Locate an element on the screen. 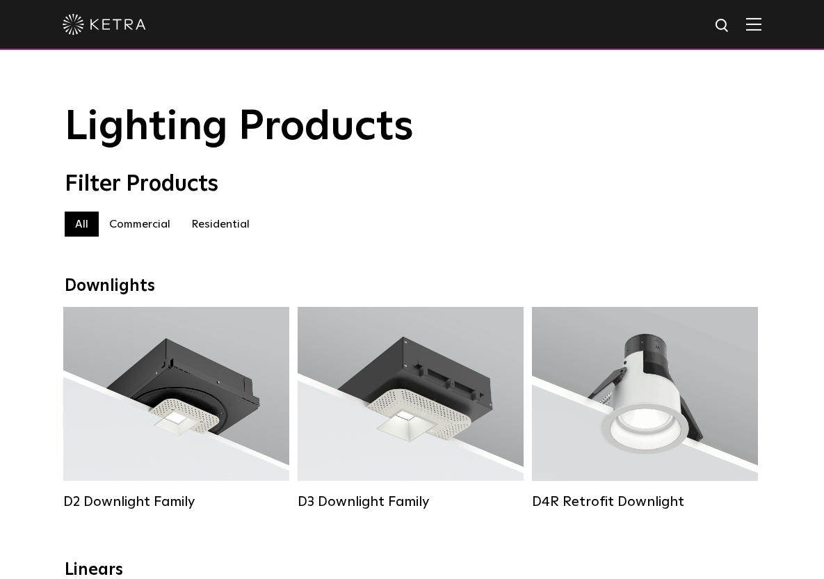 This screenshot has width=824, height=579. a: D2 Downlight Family Lumen Output:1200Colors:White / Black / Gloss Black / Silver / Bronze / Silve... is located at coordinates (176, 410).